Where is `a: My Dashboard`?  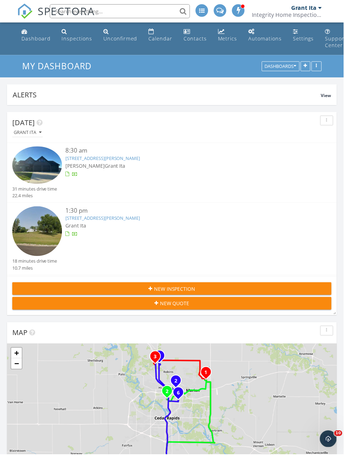 a: My Dashboard is located at coordinates (60, 66).